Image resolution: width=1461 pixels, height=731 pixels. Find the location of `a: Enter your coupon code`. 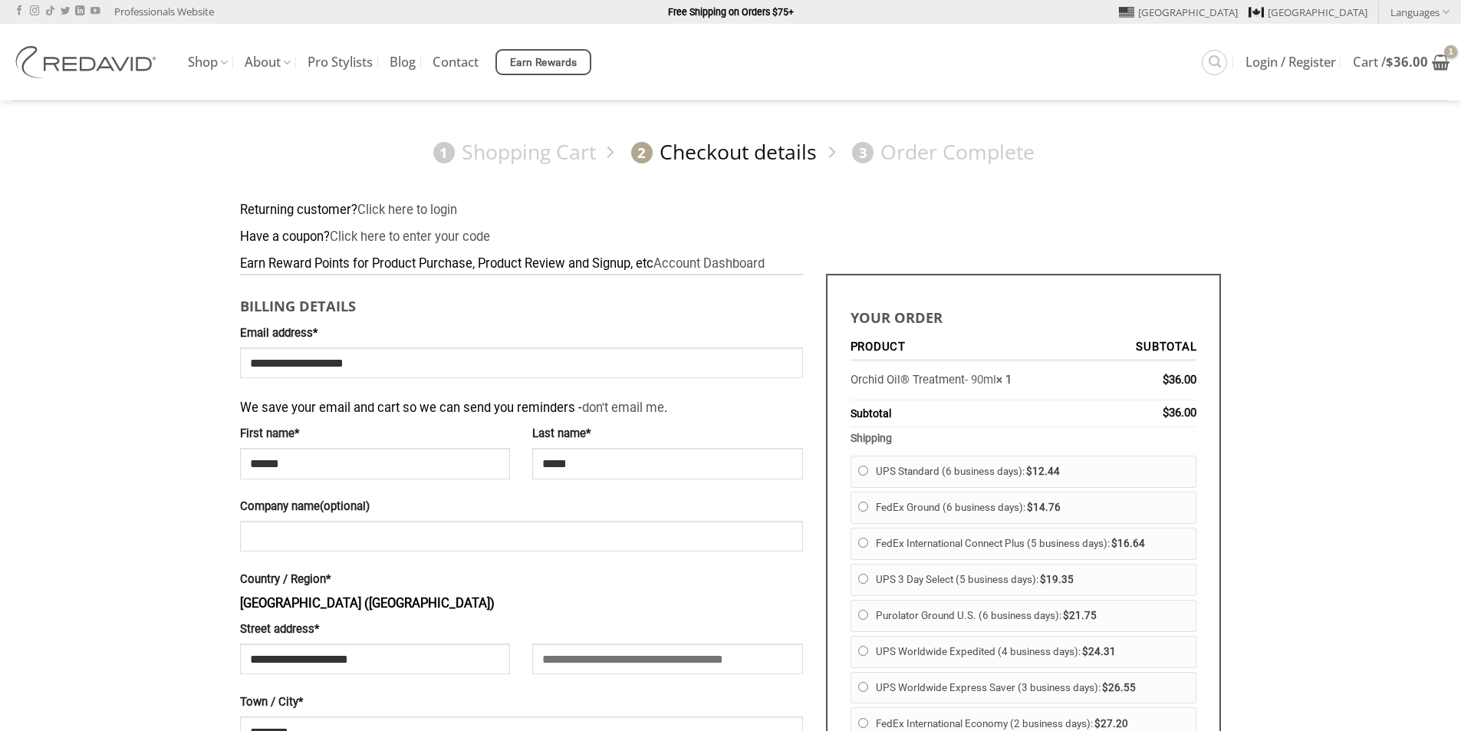

a: Enter your coupon code is located at coordinates (410, 236).